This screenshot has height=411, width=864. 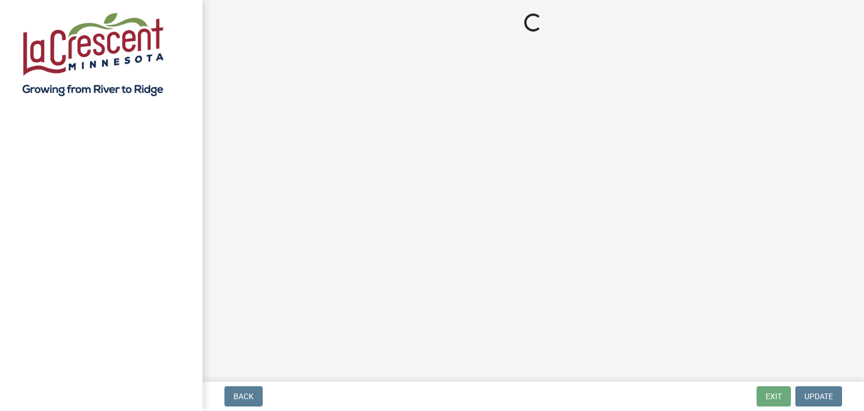 What do you see at coordinates (819, 396) in the screenshot?
I see `span: Update` at bounding box center [819, 396].